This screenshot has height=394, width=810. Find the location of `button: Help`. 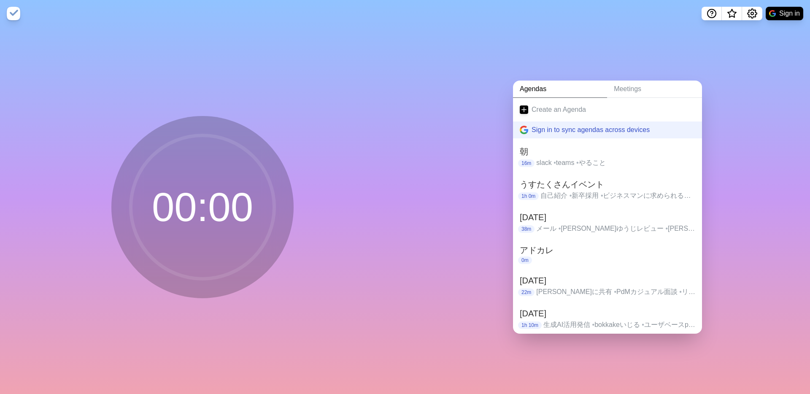

button: Help is located at coordinates (712, 14).